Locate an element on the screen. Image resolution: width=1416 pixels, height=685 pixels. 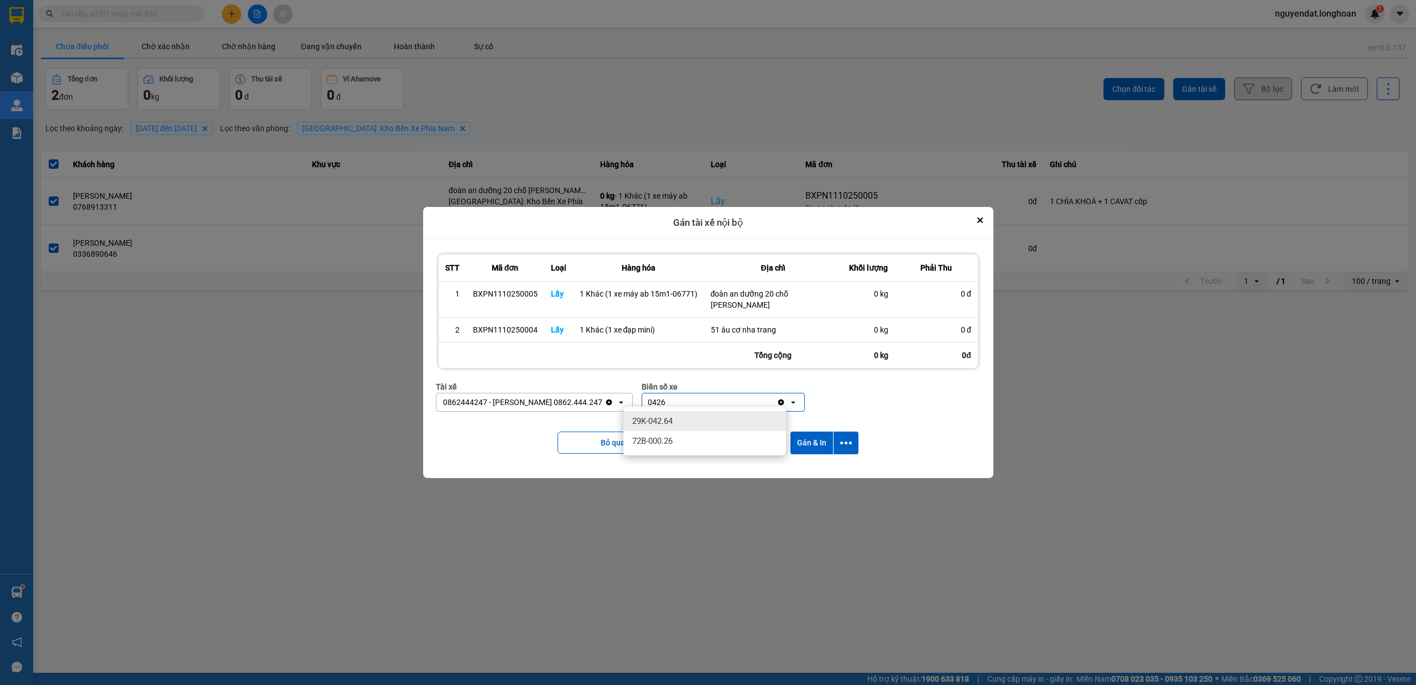
div: BXPN1110250005 is located at coordinates (505, 294).